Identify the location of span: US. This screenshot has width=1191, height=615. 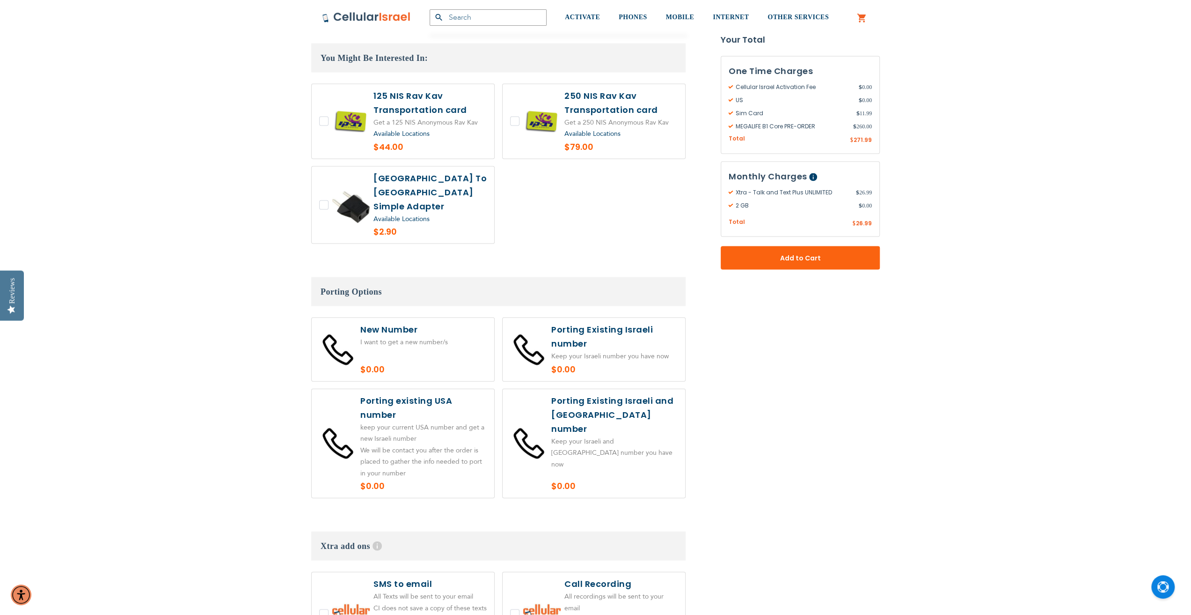
(794, 100).